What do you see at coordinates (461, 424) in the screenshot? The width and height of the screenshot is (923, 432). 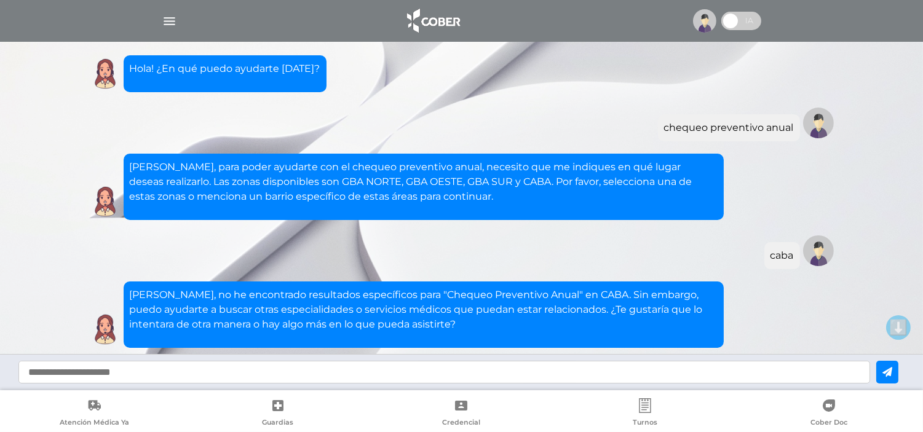 I see `span: Credencial` at bounding box center [461, 424].